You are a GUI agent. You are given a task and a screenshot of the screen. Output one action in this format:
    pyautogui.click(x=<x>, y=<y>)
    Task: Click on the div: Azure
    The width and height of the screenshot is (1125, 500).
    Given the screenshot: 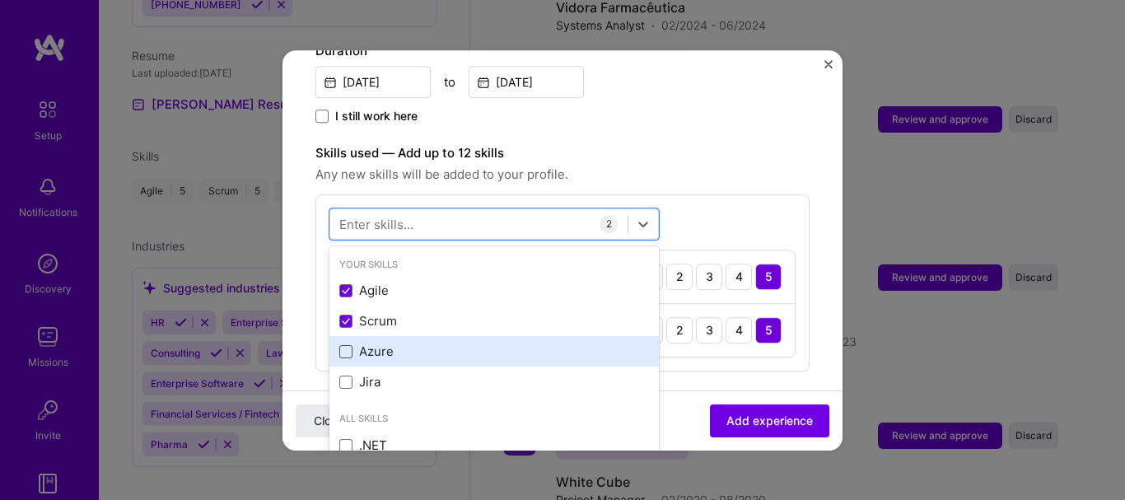 What is the action you would take?
    pyautogui.click(x=494, y=352)
    